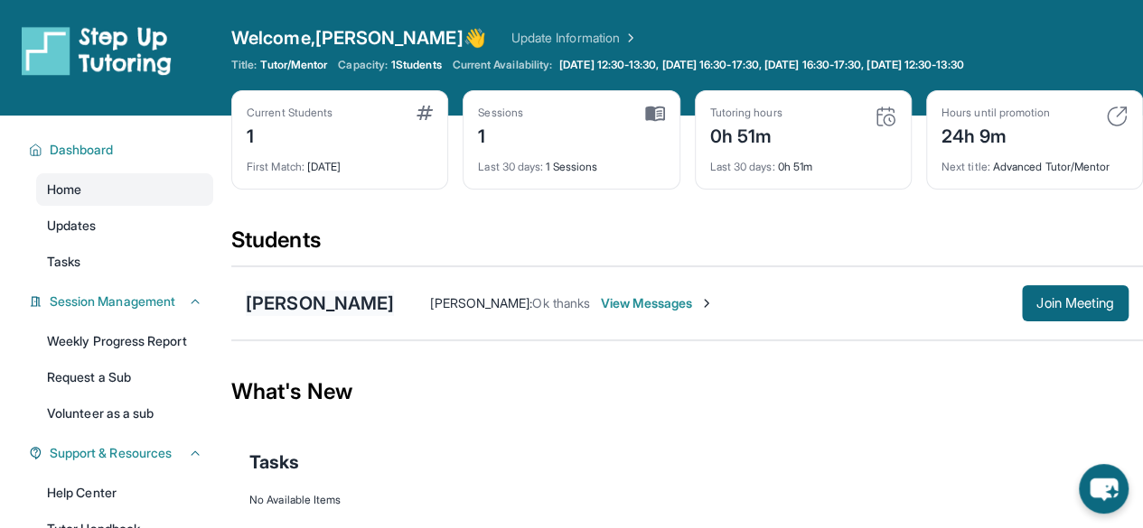 This screenshot has width=1143, height=528. I want to click on span: Home, so click(64, 190).